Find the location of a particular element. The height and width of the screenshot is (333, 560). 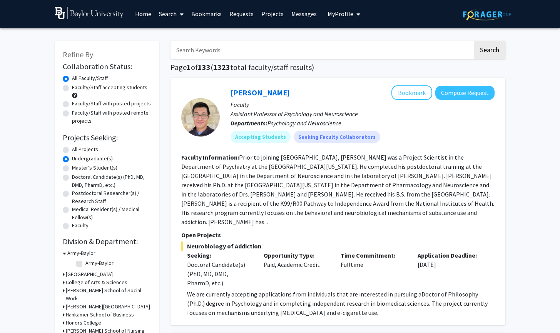

h1: Page of ( total faculty/staff results) is located at coordinates (338, 67).